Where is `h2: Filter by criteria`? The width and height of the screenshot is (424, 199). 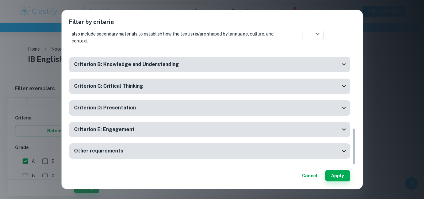
h2: Filter by criteria is located at coordinates (212, 24).